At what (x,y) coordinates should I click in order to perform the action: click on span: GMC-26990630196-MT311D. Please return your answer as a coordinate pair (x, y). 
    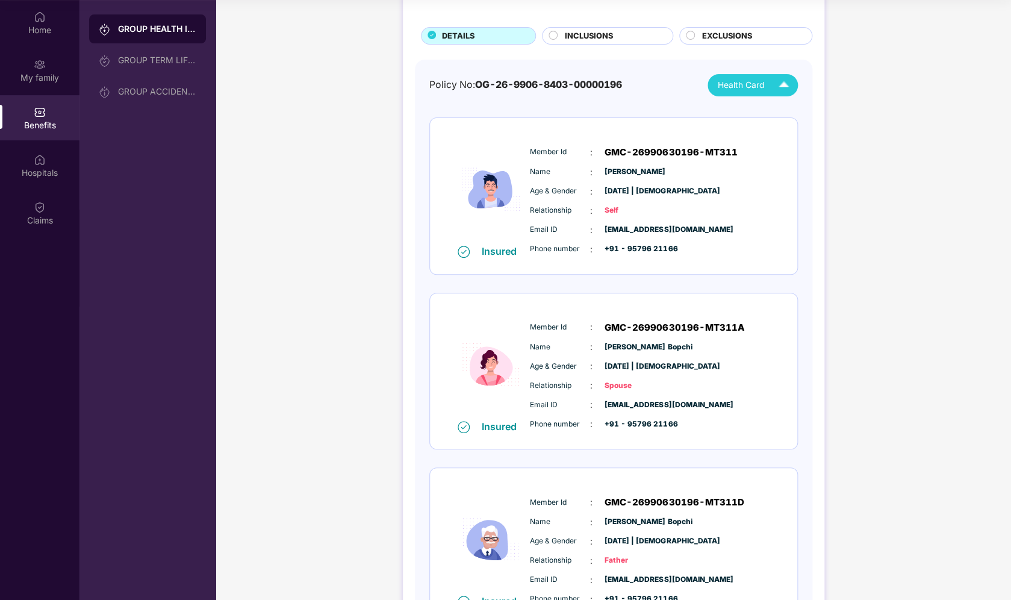
    Looking at the image, I should click on (674, 502).